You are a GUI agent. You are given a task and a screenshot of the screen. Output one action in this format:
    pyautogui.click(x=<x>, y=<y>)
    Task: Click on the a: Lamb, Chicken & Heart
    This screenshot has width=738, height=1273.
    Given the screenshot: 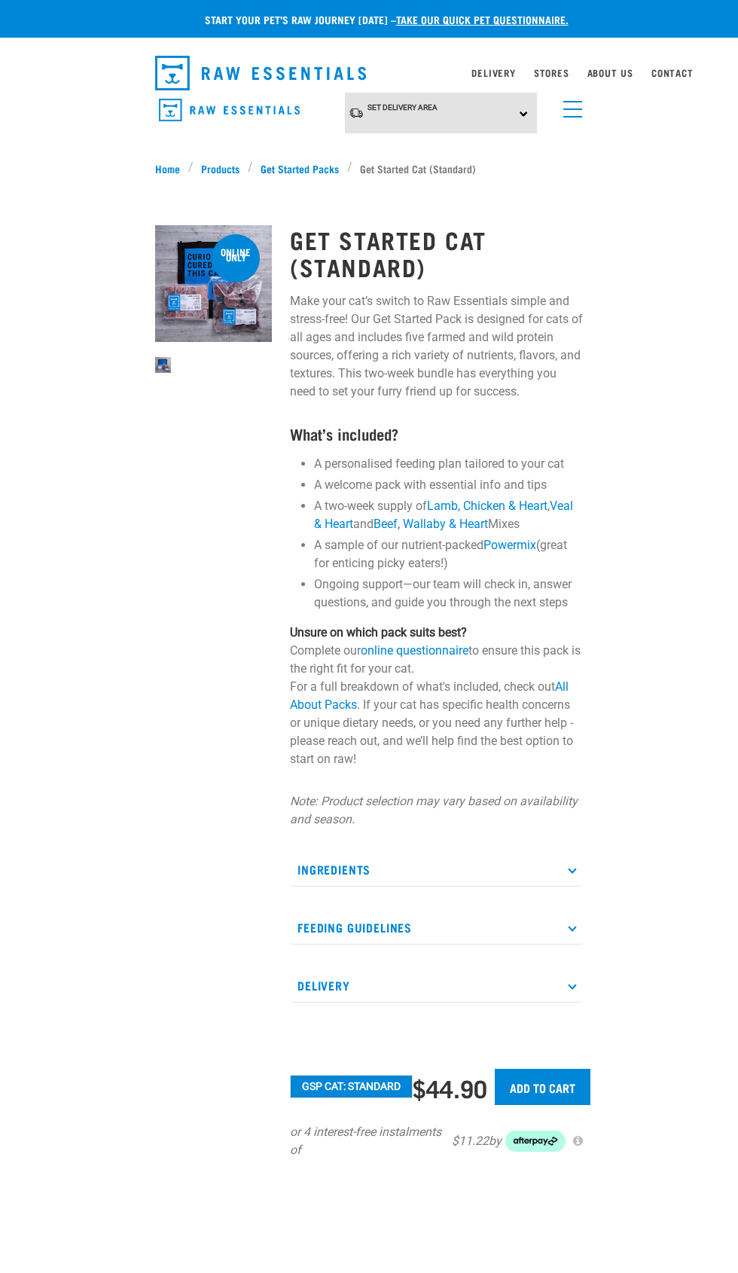 What is the action you would take?
    pyautogui.click(x=487, y=505)
    